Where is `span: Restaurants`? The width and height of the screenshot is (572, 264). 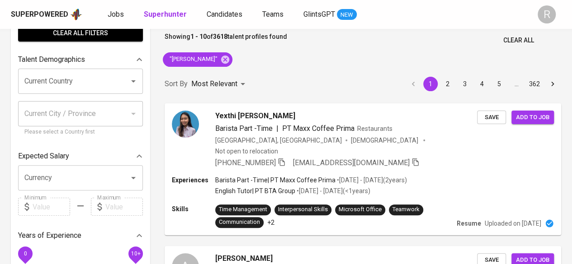
span: Restaurants is located at coordinates (375, 129).